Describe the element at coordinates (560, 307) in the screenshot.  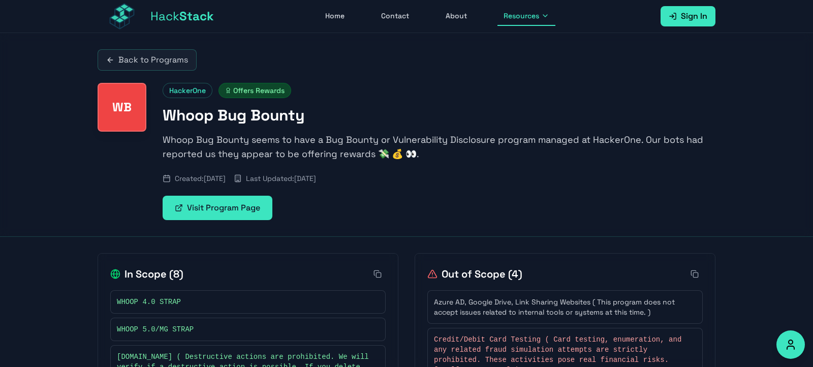
I see `span: Azure AD, Google Drive, Link Sharing Websites ( This program does not accept issues related to in...` at that location.